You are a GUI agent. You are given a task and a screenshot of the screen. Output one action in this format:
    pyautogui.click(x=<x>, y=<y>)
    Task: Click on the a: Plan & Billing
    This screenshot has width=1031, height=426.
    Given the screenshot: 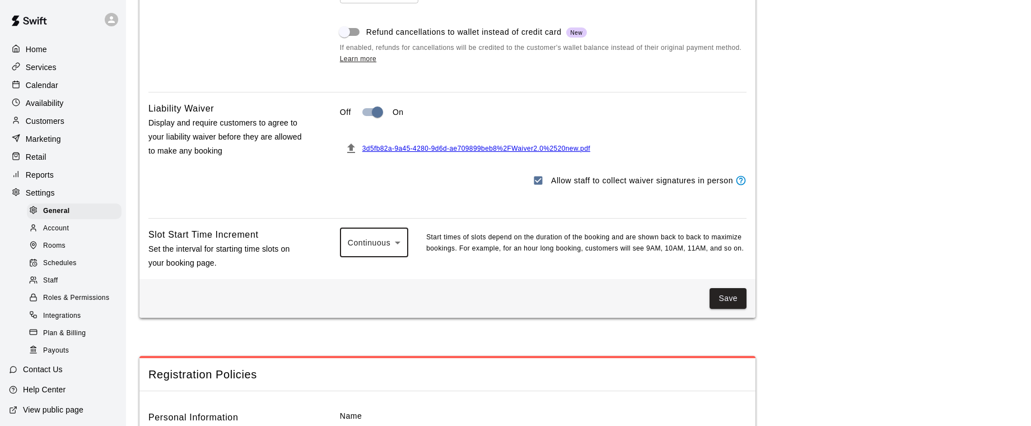 What is the action you would take?
    pyautogui.click(x=76, y=333)
    